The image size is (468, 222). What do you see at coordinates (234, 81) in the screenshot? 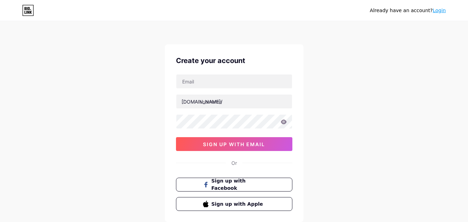
I see `input: Email` at bounding box center [234, 81].